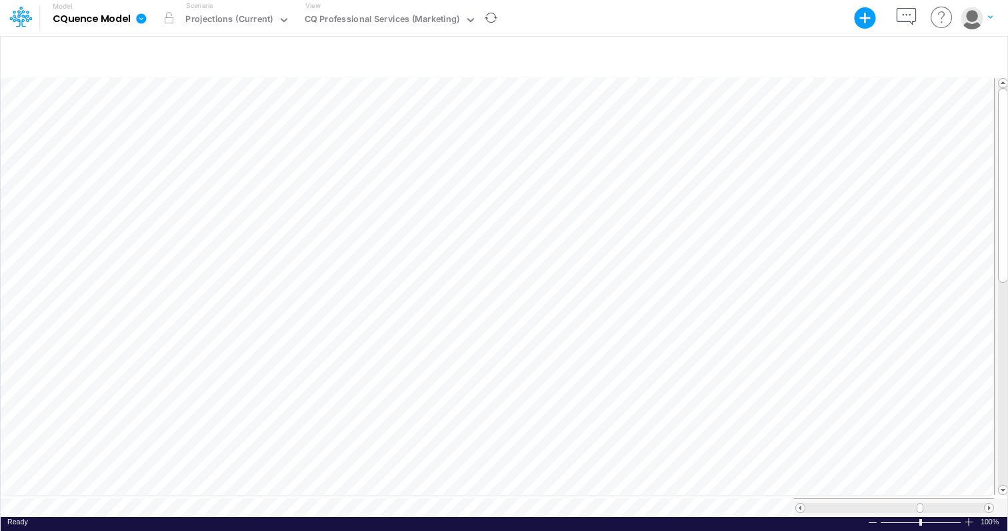 This screenshot has height=531, width=1008. What do you see at coordinates (991, 522) in the screenshot?
I see `div: Zoom level` at bounding box center [991, 522].